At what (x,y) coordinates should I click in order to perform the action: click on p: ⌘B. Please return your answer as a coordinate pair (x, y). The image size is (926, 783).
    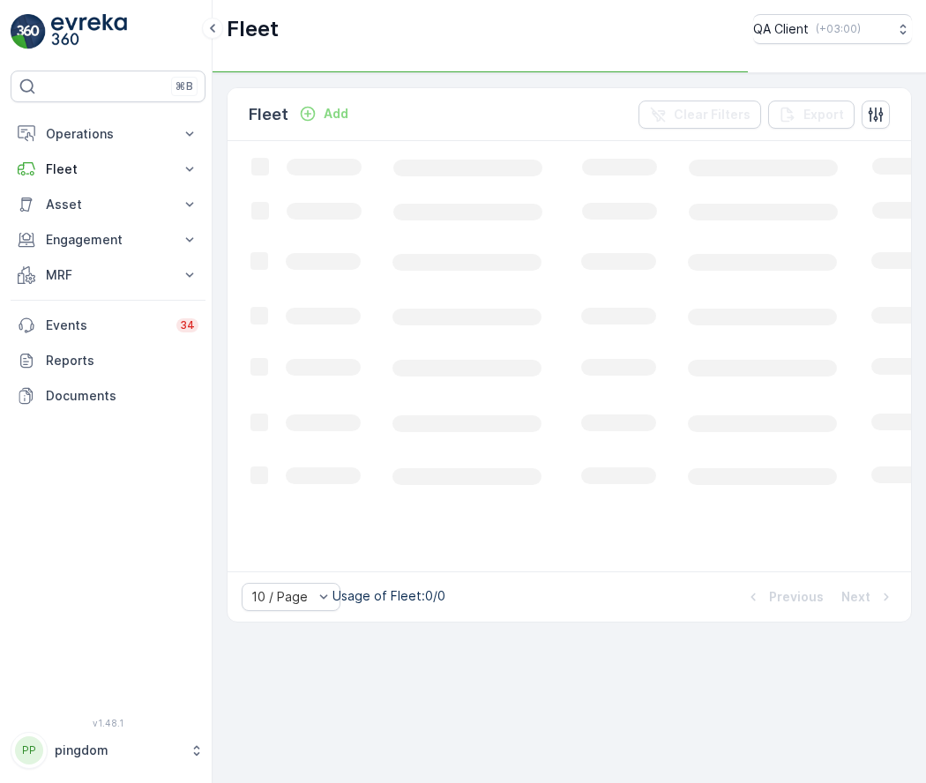
    Looking at the image, I should click on (184, 86).